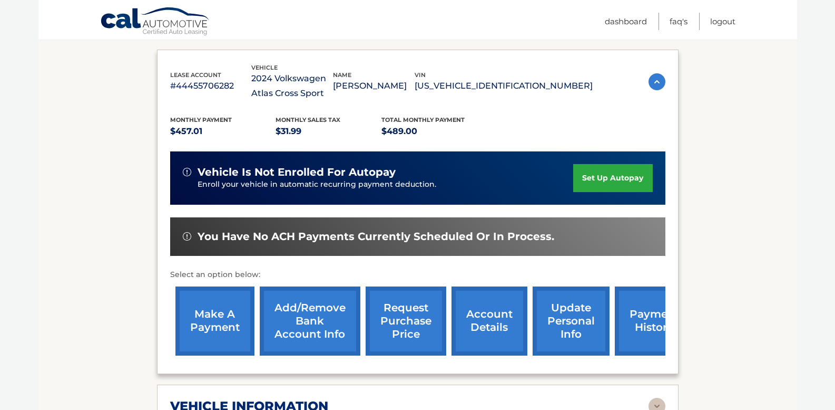 This screenshot has height=410, width=835. What do you see at coordinates (196, 75) in the screenshot?
I see `span: lease account` at bounding box center [196, 75].